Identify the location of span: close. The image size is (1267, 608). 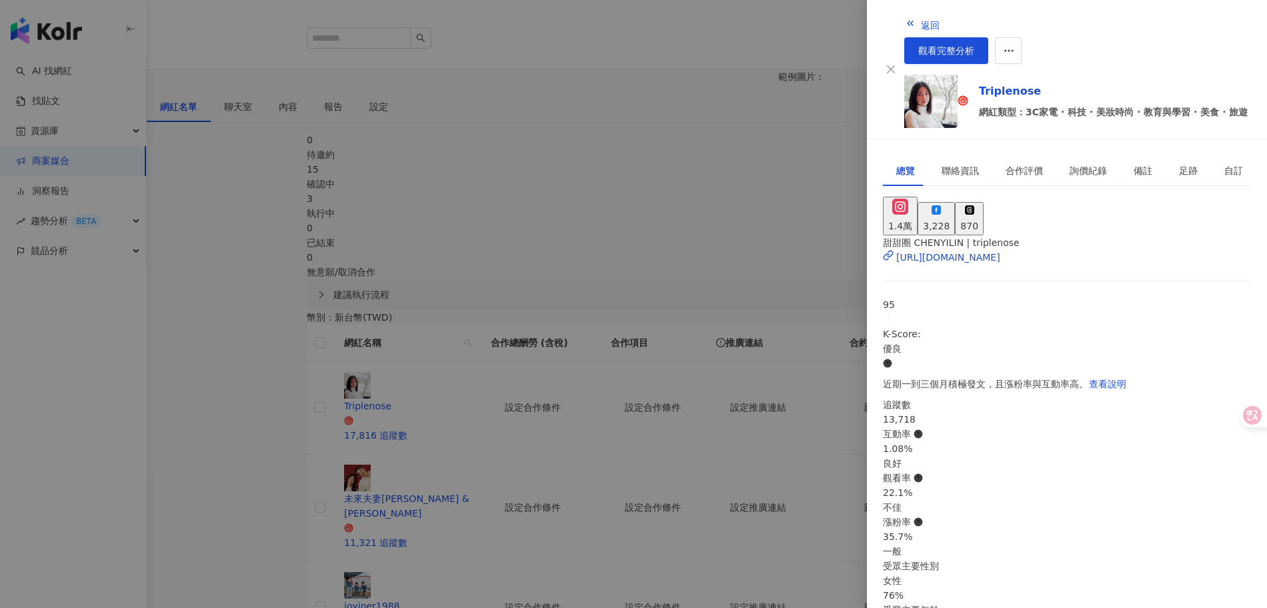
(891, 69).